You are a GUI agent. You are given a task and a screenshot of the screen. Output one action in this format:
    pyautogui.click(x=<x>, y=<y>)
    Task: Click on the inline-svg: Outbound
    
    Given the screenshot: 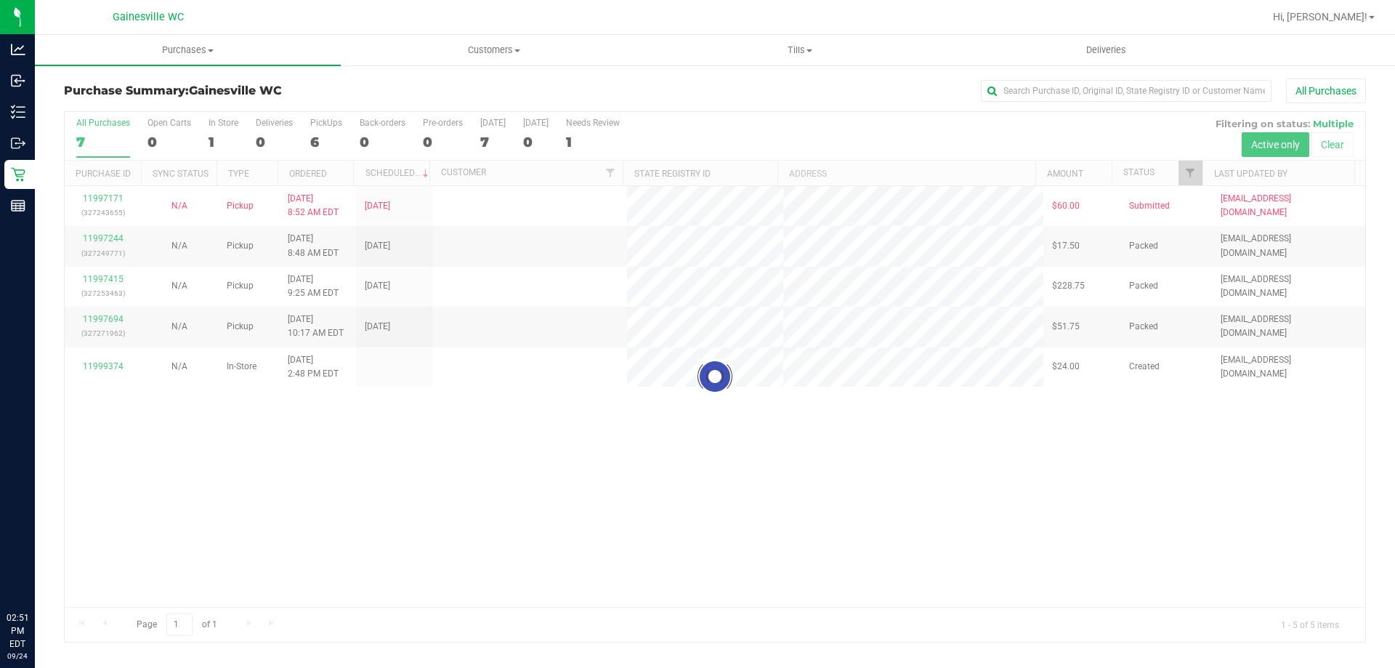 What is the action you would take?
    pyautogui.click(x=18, y=143)
    